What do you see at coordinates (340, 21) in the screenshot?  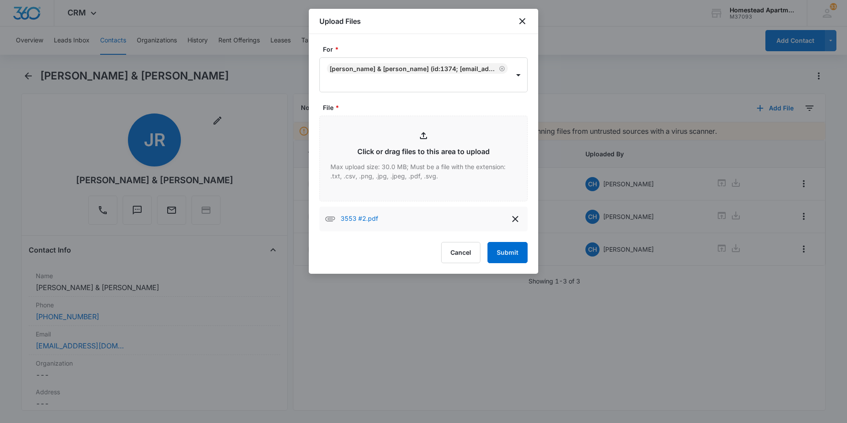 I see `h1: Upload Files` at bounding box center [340, 21].